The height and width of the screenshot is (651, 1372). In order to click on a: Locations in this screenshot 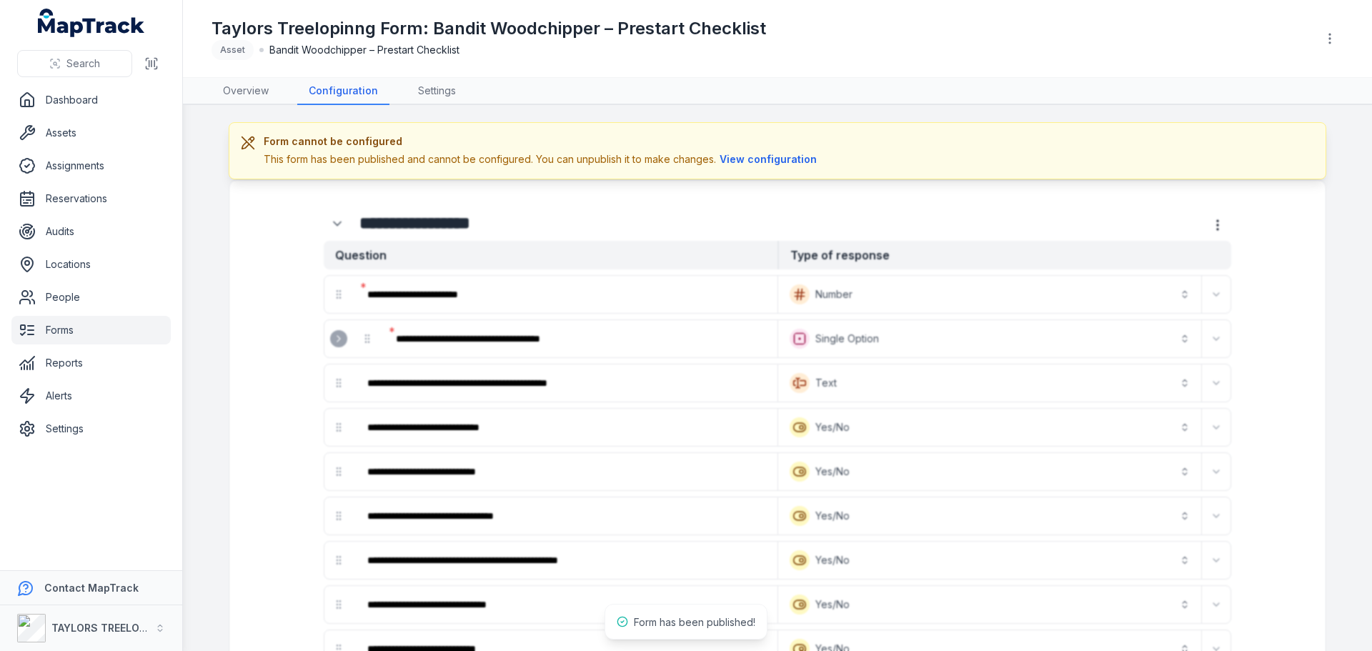, I will do `click(91, 264)`.